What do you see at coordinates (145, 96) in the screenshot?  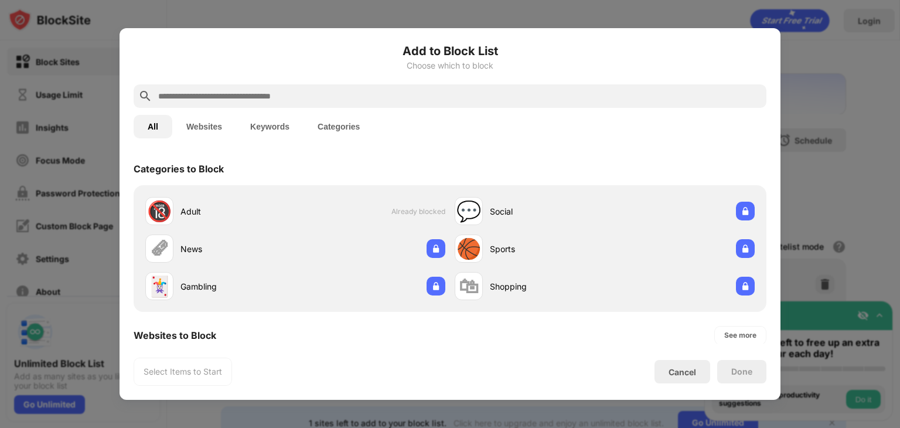 I see `img: search.svg` at bounding box center [145, 96].